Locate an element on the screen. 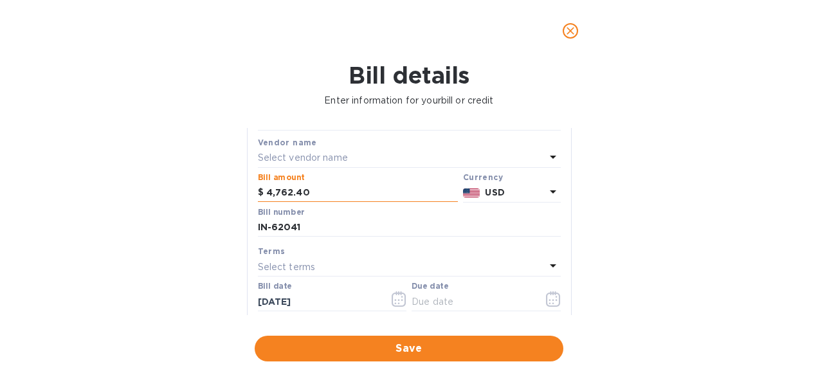 The height and width of the screenshot is (382, 818). span: Save is located at coordinates (409, 349).